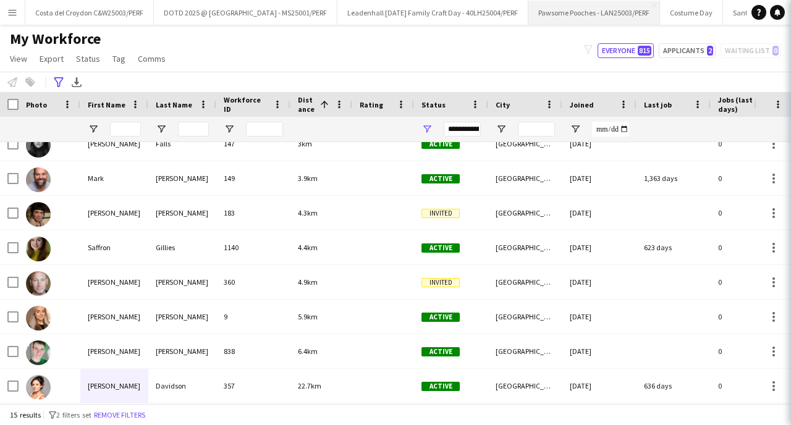 The width and height of the screenshot is (791, 425). I want to click on span: 5.9km, so click(308, 316).